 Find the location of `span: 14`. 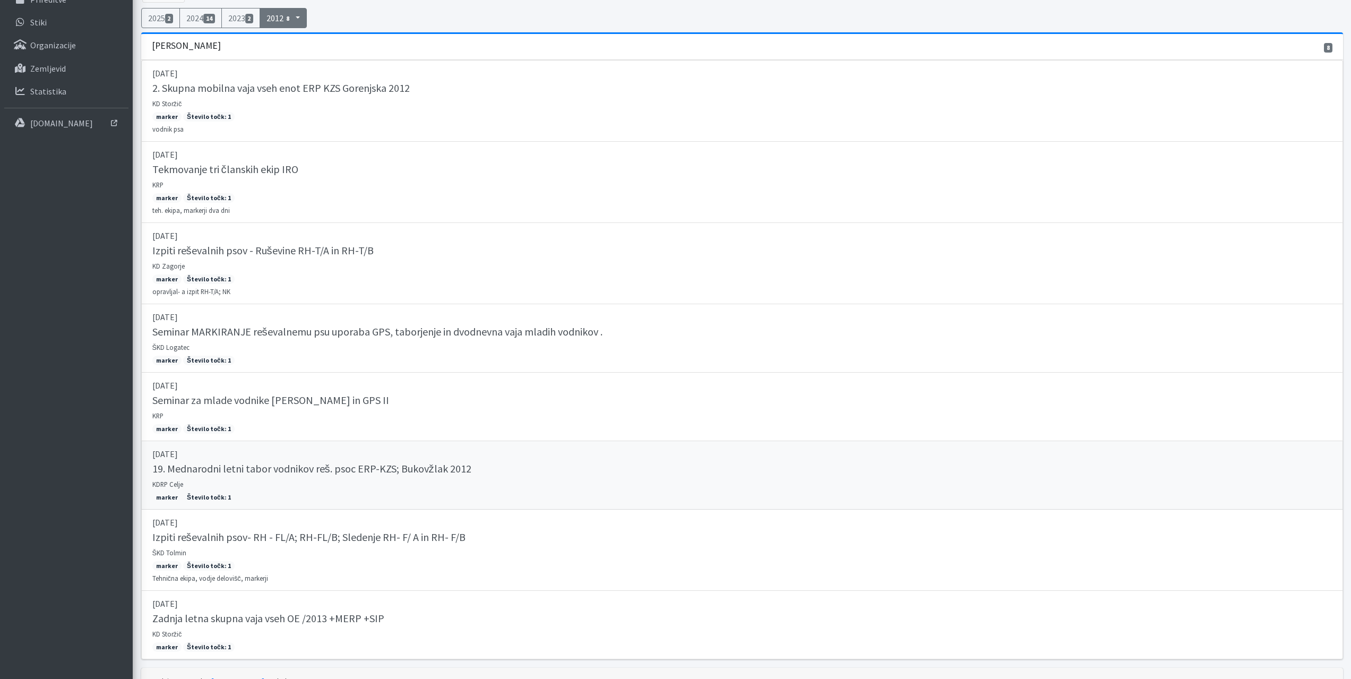

span: 14 is located at coordinates (209, 19).